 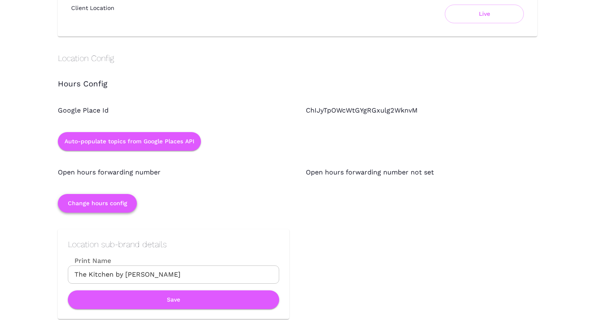 I want to click on h2: Location Config, so click(x=297, y=58).